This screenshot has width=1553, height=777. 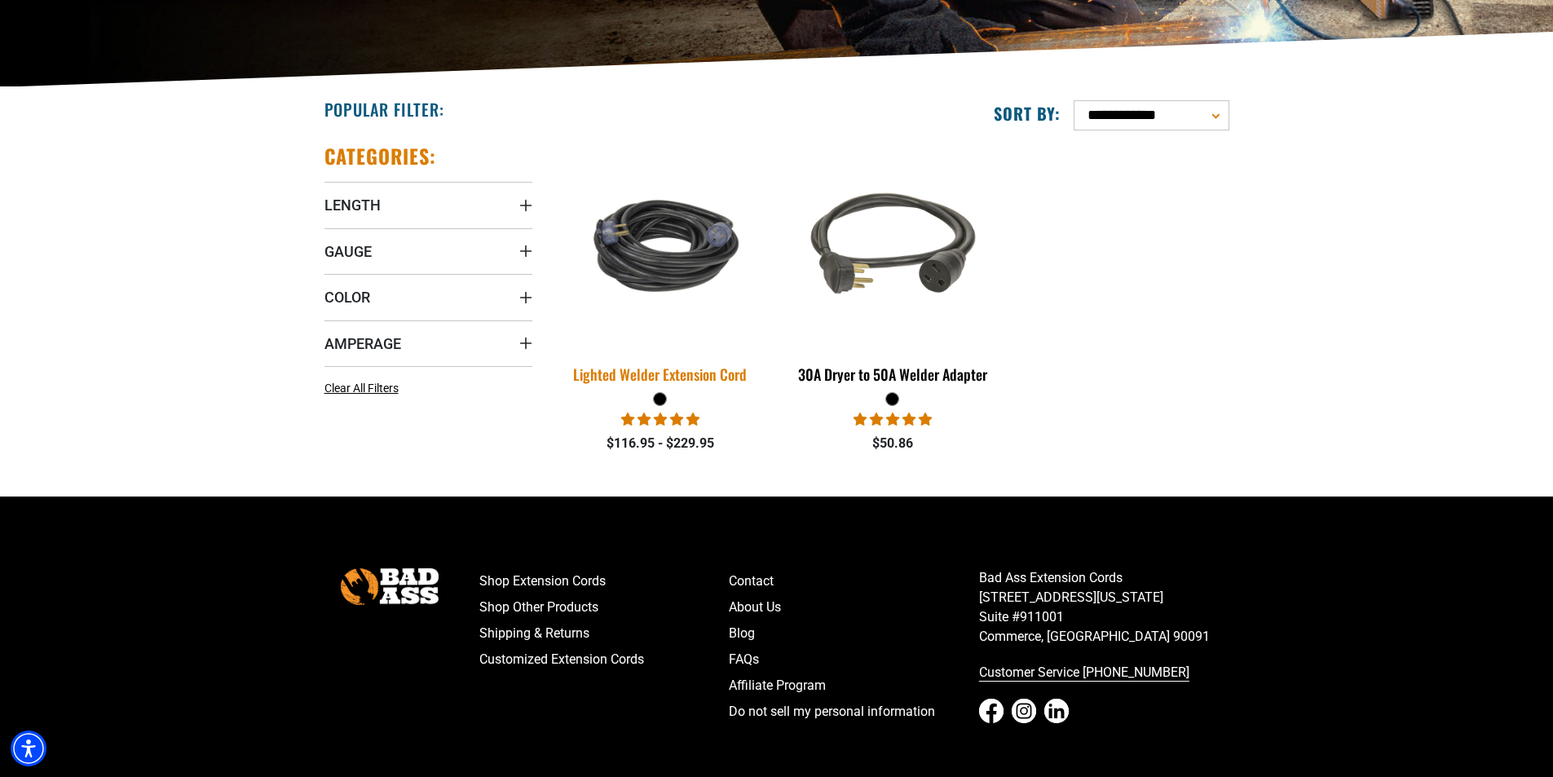 I want to click on a: Shop Extension Cords, so click(x=604, y=581).